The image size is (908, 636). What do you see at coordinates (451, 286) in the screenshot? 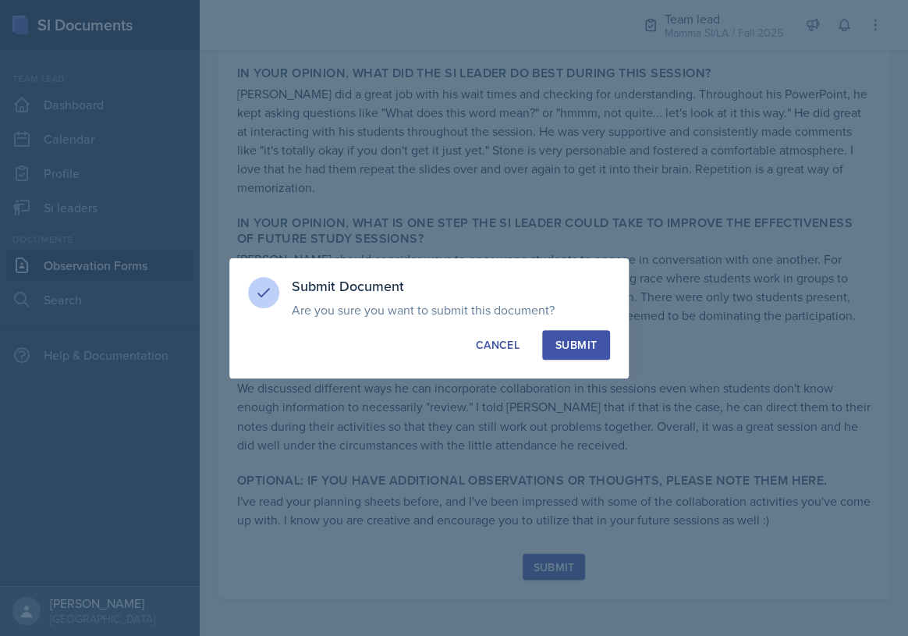
I see `h3: Submit Document` at bounding box center [451, 286].